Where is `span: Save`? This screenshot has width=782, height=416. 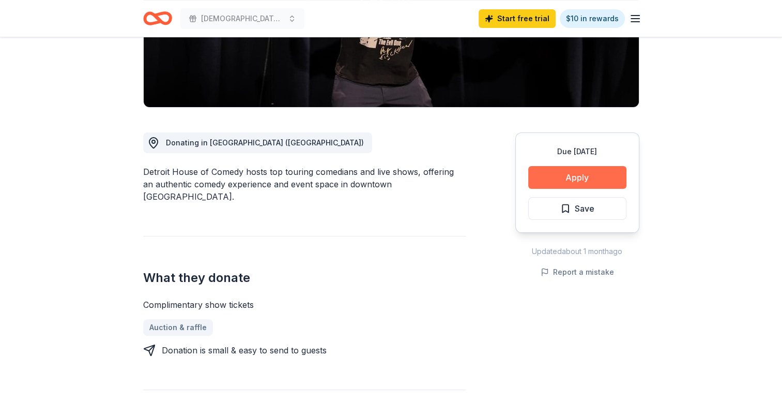
span: Save is located at coordinates (584, 208).